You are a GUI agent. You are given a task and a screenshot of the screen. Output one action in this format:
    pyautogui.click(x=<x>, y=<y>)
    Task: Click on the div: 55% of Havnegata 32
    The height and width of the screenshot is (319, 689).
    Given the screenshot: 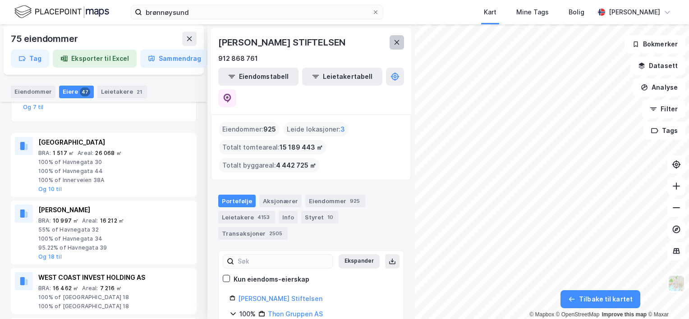 What is the action you would take?
    pyautogui.click(x=115, y=230)
    